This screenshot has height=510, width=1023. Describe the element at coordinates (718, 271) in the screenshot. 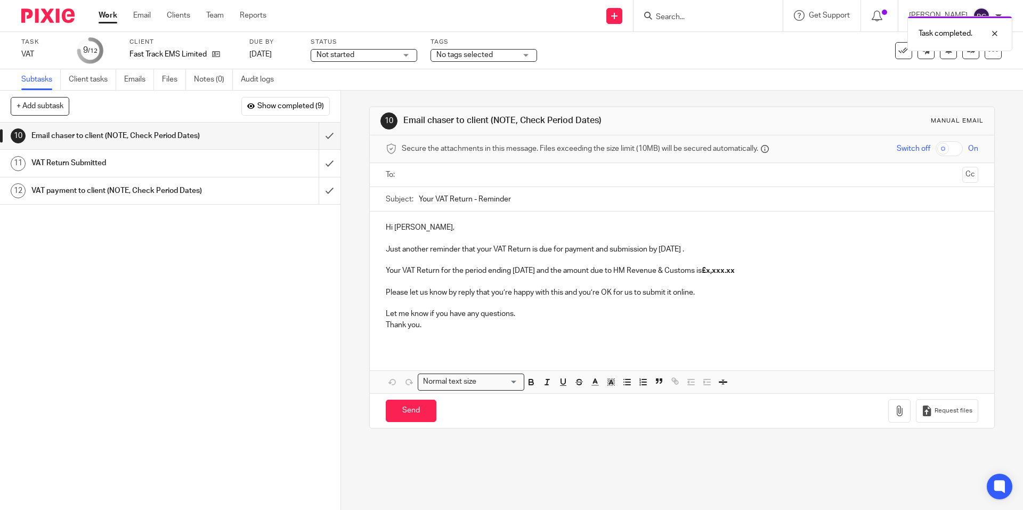

I see `strong: £x,xxx.xx` at that location.